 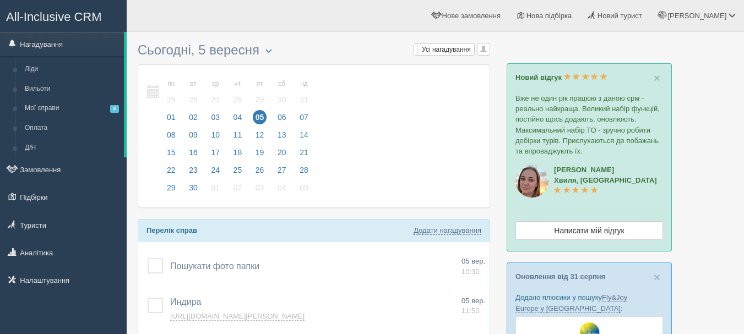 I want to click on a: 14, so click(x=302, y=138).